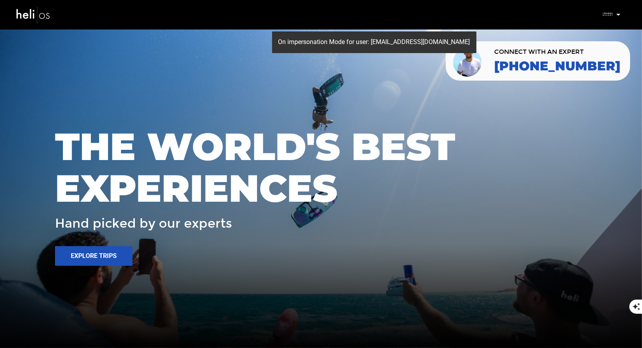 This screenshot has height=348, width=642. What do you see at coordinates (144, 223) in the screenshot?
I see `span: Hand picked by our experts` at bounding box center [144, 223].